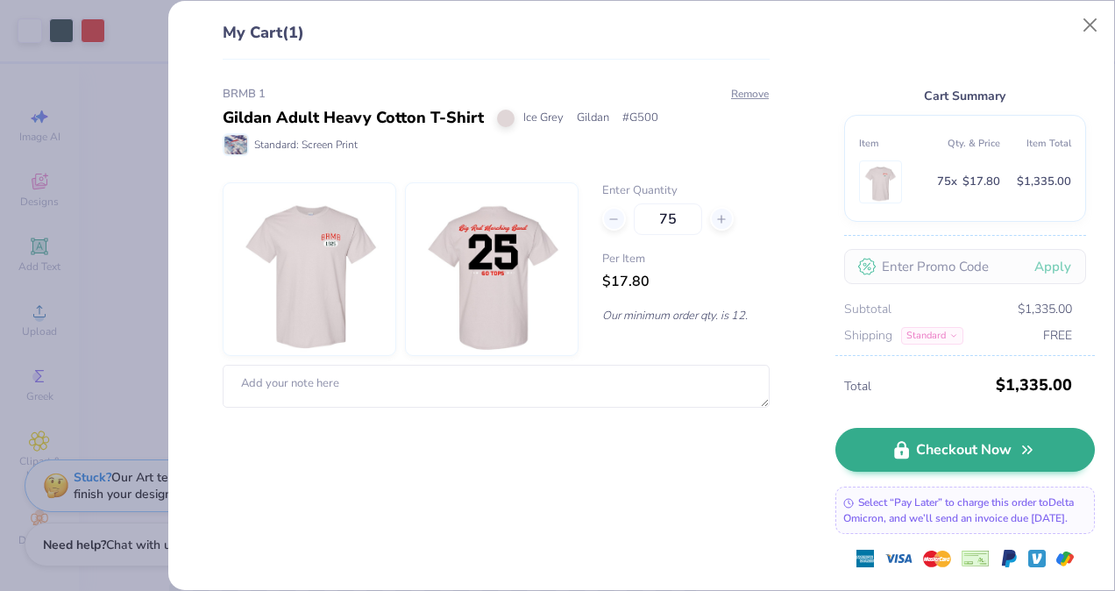 The width and height of the screenshot is (1115, 591). Describe the element at coordinates (306, 145) in the screenshot. I see `span: Standard: Screen Print` at that location.